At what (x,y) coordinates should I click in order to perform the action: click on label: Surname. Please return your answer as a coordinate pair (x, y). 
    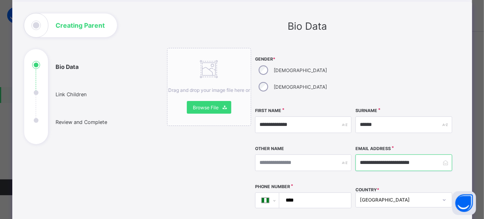
    Looking at the image, I should click on (366, 111).